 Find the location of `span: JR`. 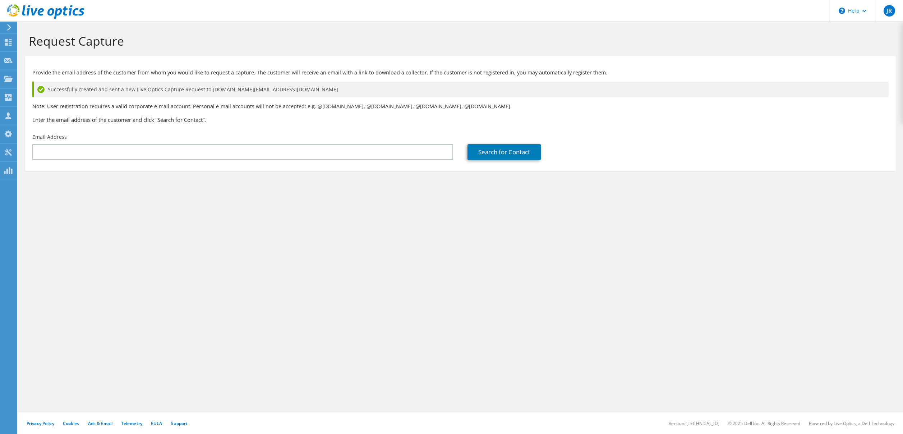

span: JR is located at coordinates (889, 11).